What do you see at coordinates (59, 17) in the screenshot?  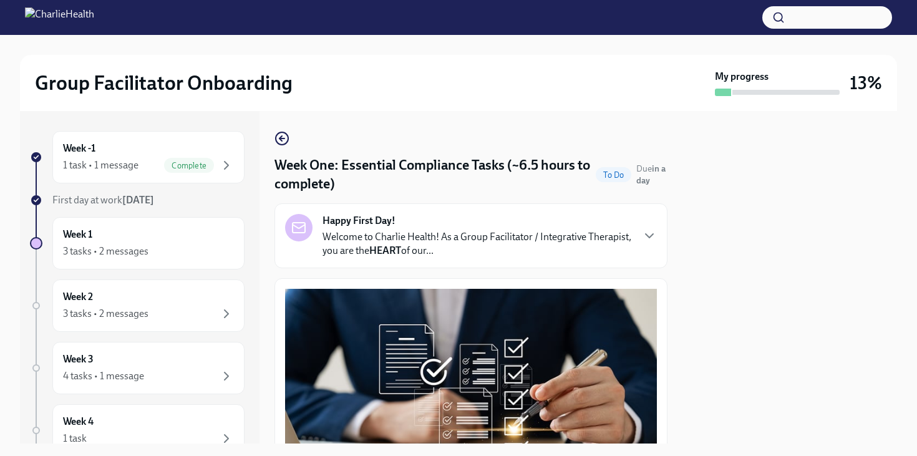 I see `img: CharlieHealth` at bounding box center [59, 17].